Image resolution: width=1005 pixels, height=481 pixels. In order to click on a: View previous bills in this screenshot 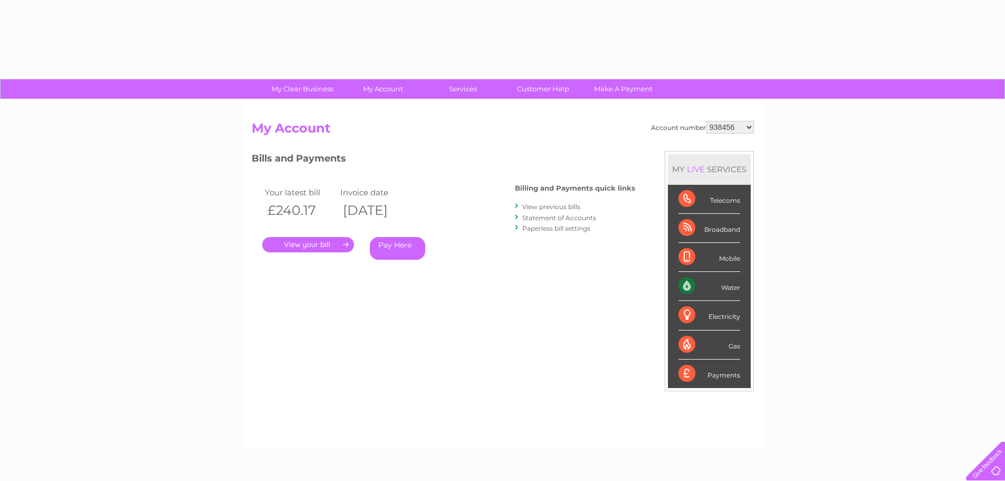, I will do `click(551, 206)`.